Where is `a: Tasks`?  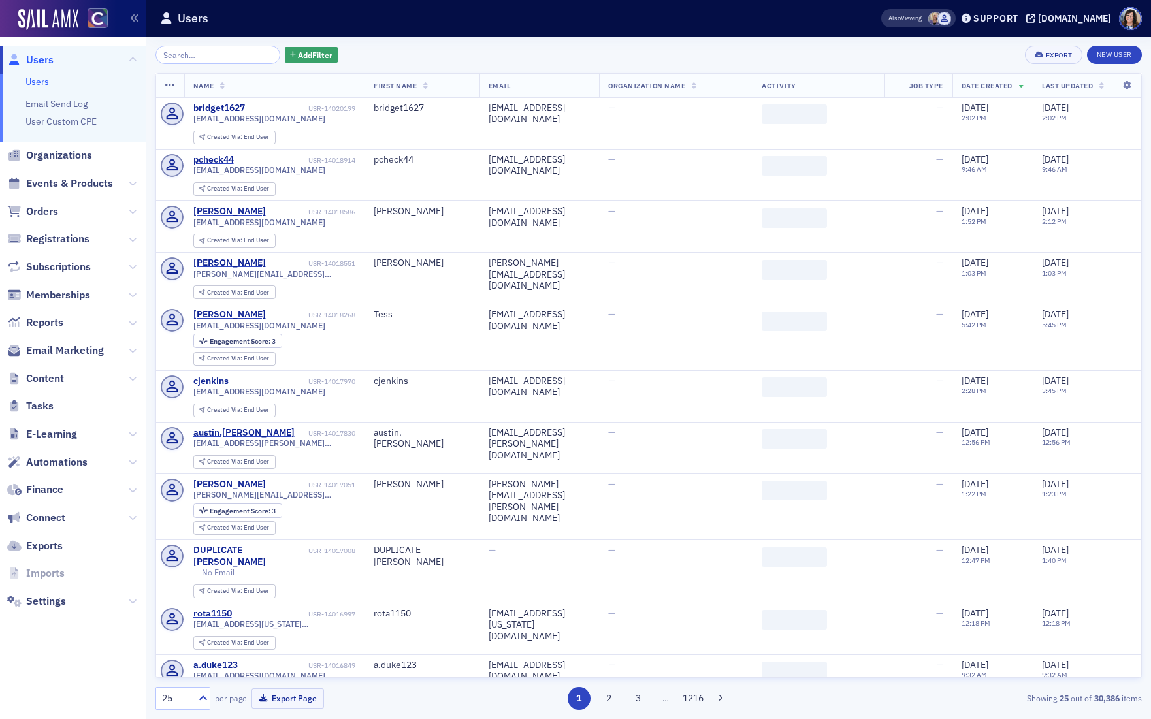
a: Tasks is located at coordinates (30, 406).